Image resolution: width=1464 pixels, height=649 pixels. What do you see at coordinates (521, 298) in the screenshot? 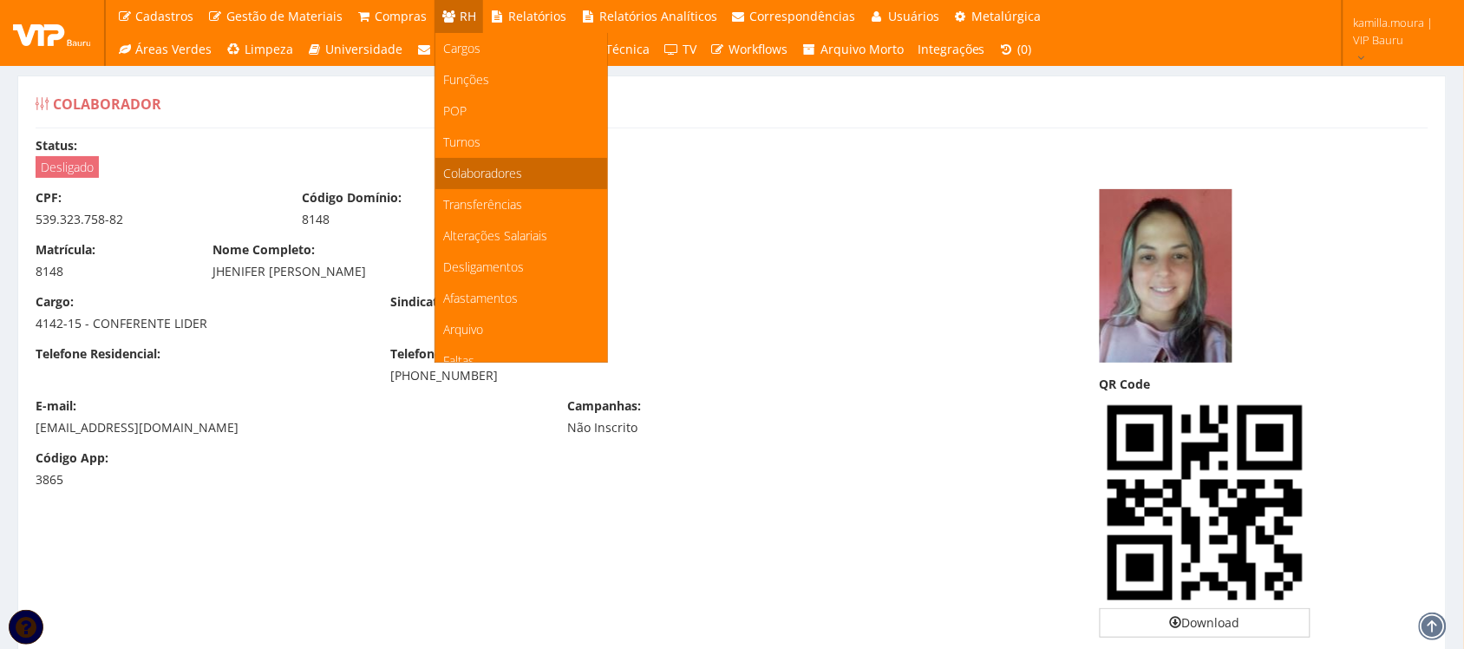
I see `a: Afastamentos` at bounding box center [521, 298].